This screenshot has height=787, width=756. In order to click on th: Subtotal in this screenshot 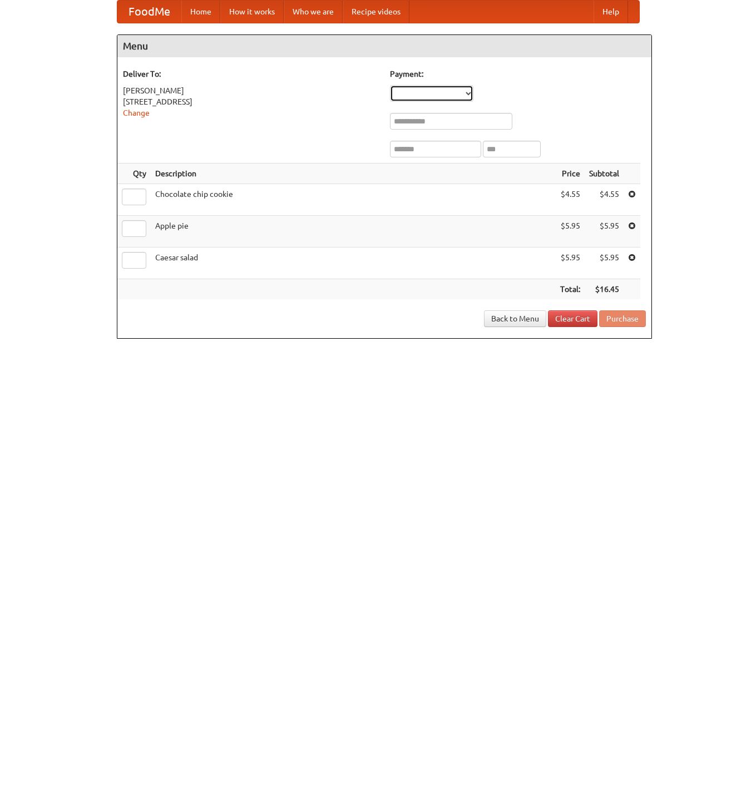, I will do `click(604, 174)`.